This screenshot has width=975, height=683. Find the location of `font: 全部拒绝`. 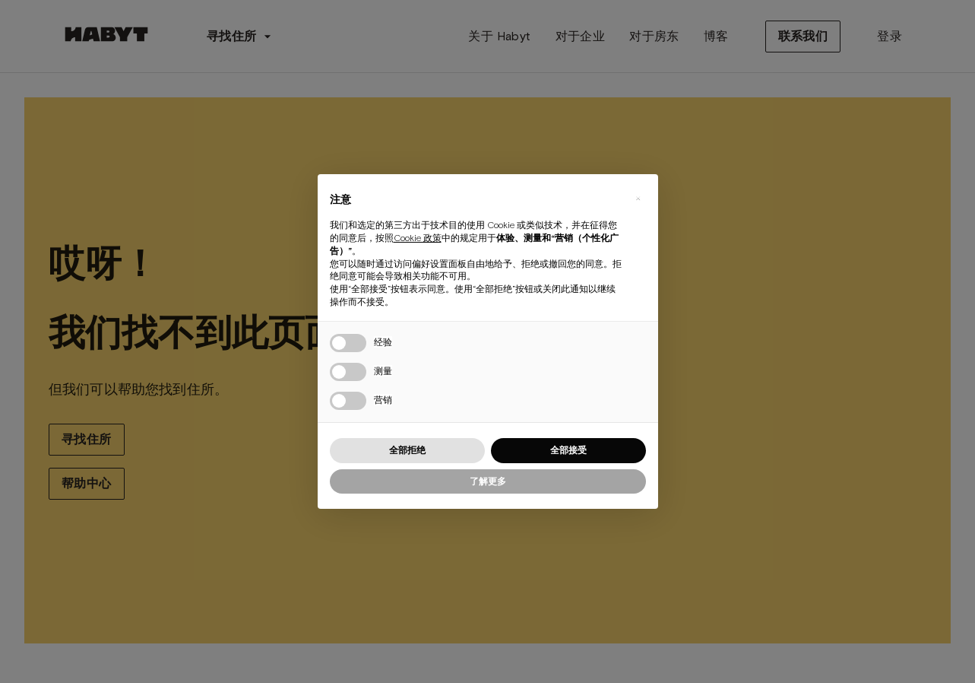

font: 全部拒绝 is located at coordinates (407, 449).